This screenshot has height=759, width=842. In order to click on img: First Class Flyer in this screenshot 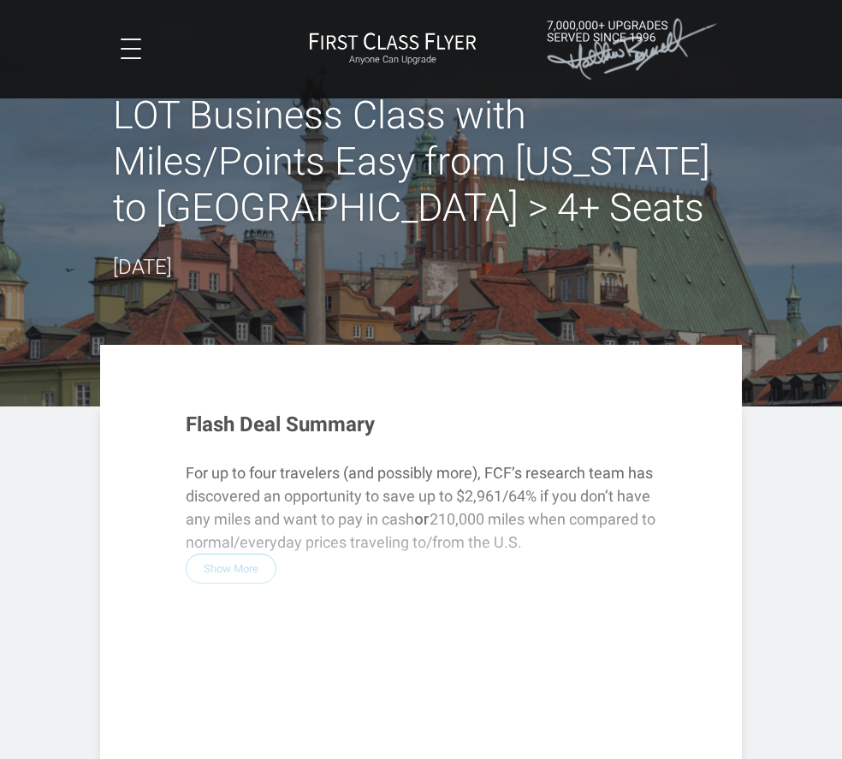, I will do `click(393, 40)`.